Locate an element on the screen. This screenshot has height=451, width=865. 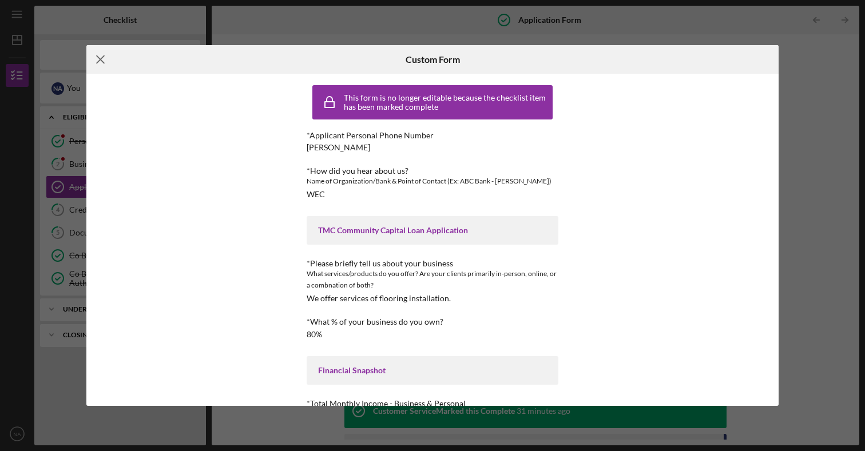
div: We offer services of flooring installation. is located at coordinates (379, 299).